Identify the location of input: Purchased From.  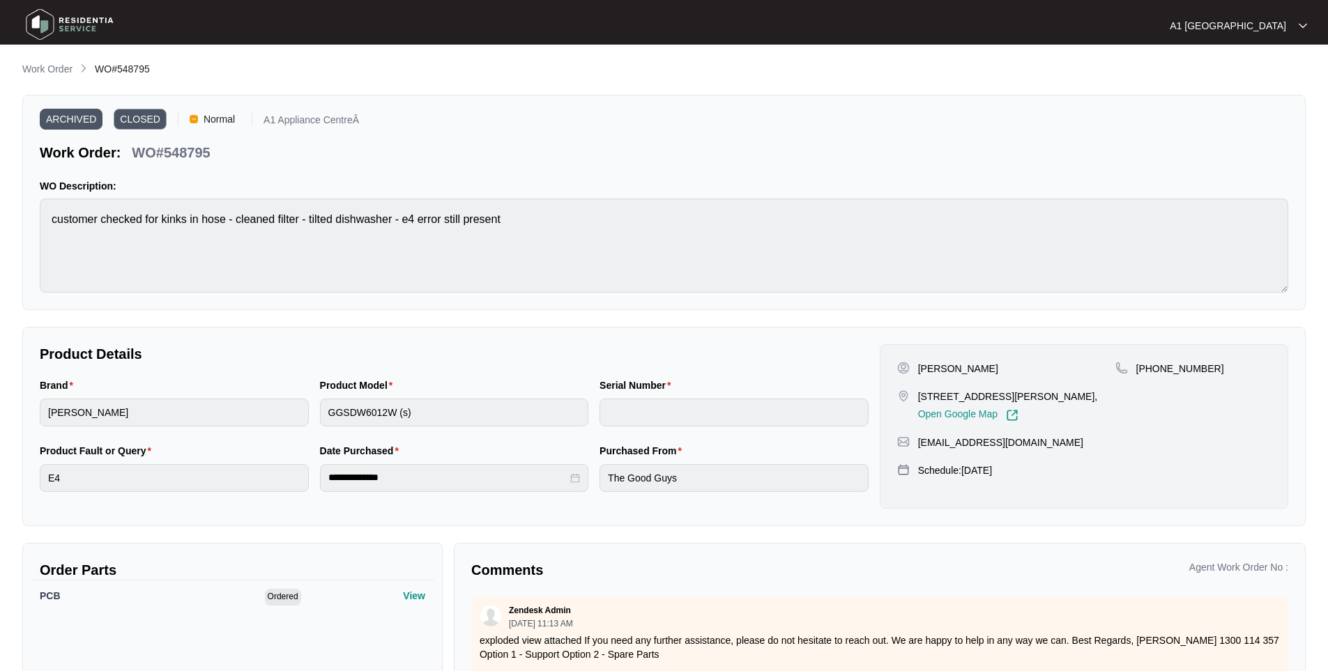
(734, 478).